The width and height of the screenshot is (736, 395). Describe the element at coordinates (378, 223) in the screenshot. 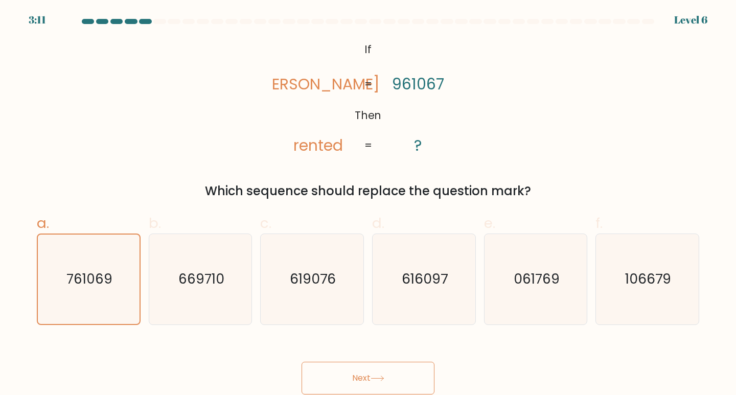

I see `span: d.` at that location.